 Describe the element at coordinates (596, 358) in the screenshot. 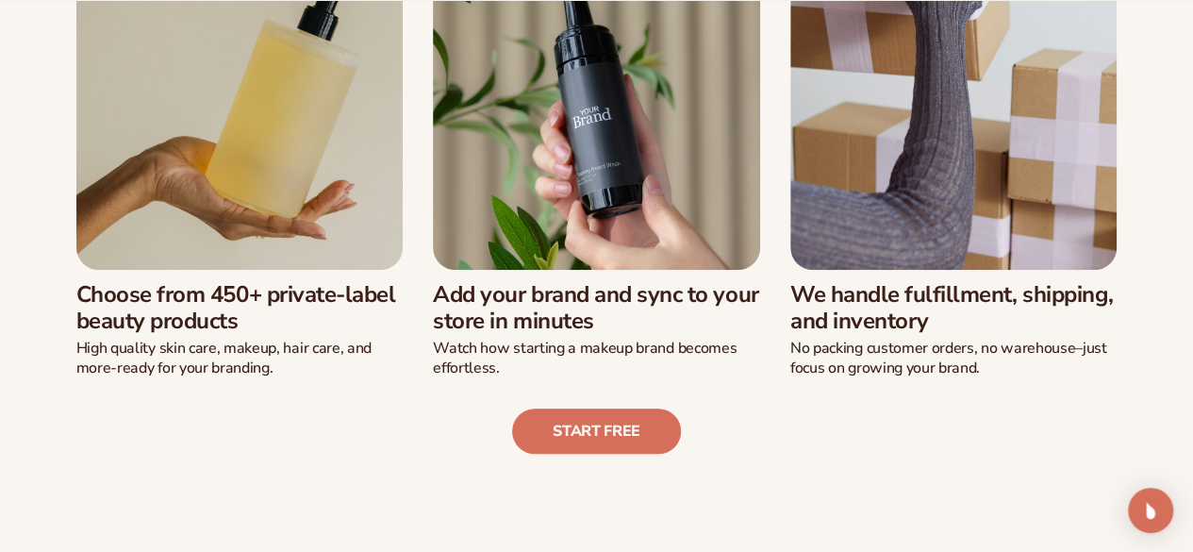

I see `p: Watch how starting a makeup brand becomes effortless.` at that location.